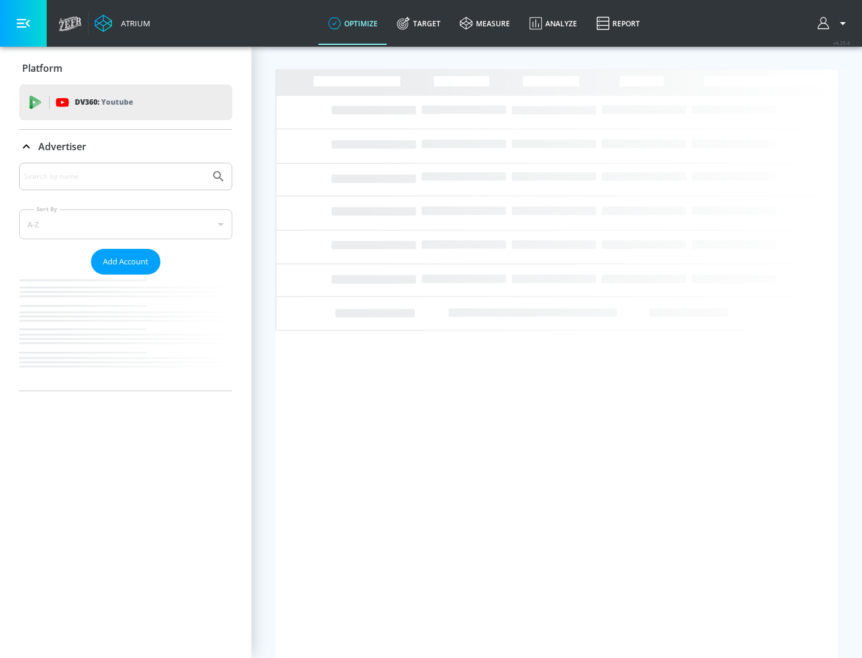 This screenshot has height=658, width=862. Describe the element at coordinates (114, 177) in the screenshot. I see `input: Search by name` at that location.